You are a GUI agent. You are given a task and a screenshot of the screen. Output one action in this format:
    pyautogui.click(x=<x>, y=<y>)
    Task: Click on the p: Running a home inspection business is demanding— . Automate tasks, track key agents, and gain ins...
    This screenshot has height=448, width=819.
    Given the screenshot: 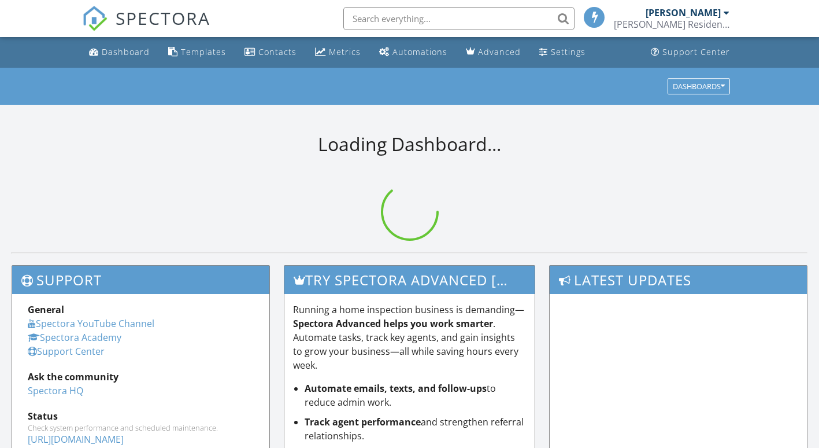 What is the action you would take?
    pyautogui.click(x=409, y=337)
    